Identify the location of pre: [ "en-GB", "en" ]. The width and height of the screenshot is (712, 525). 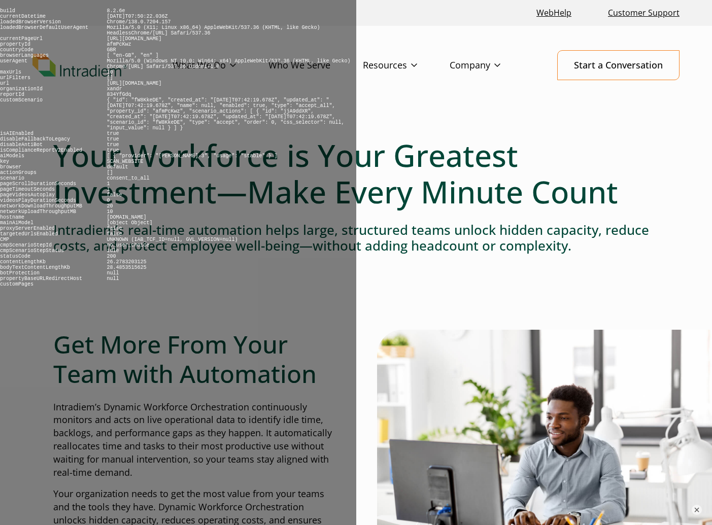
(132, 55).